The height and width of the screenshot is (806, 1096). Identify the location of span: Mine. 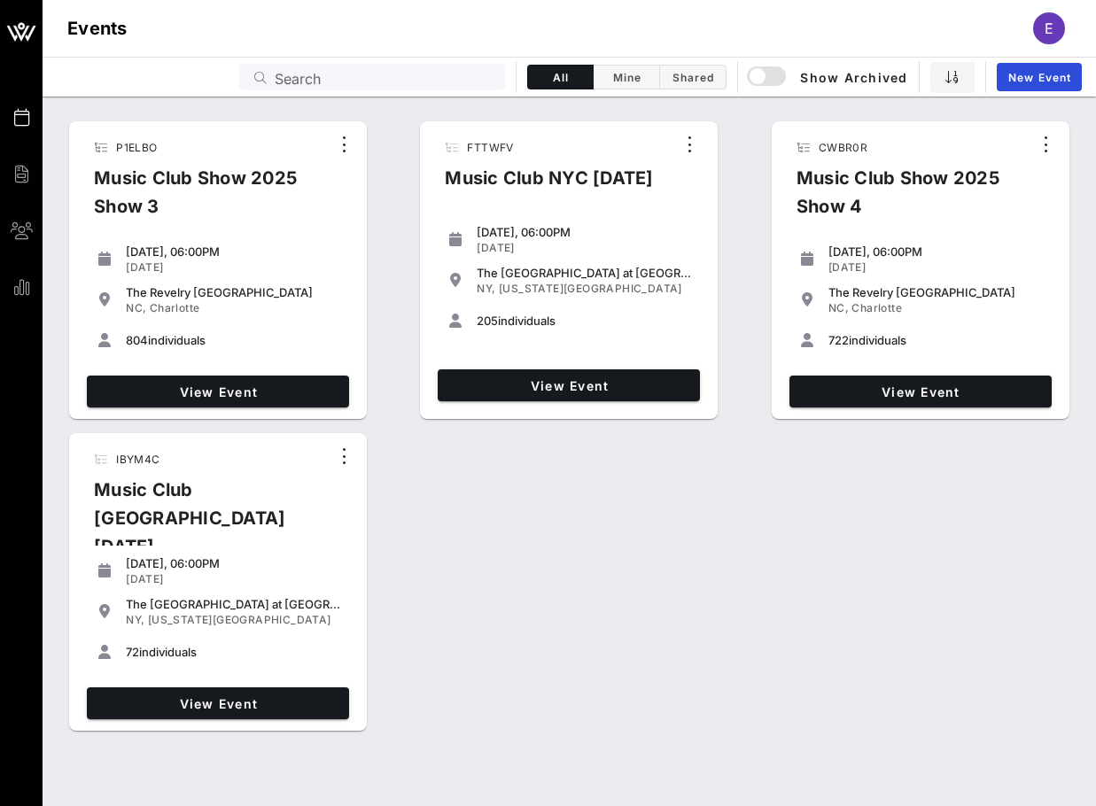
(626, 77).